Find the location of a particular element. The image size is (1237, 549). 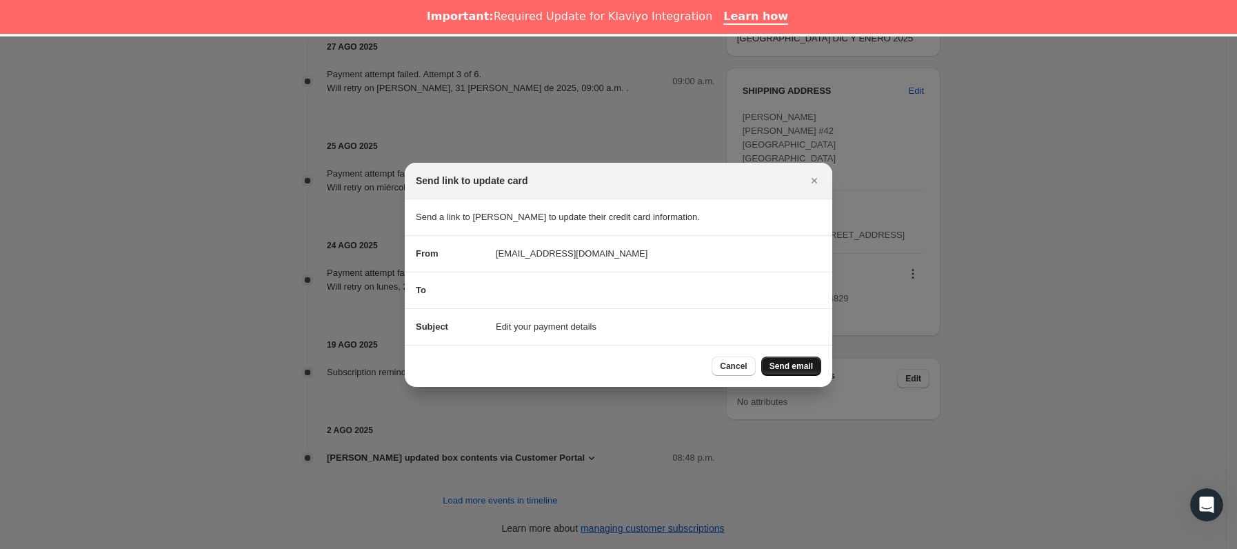

b: Important: is located at coordinates (460, 16).